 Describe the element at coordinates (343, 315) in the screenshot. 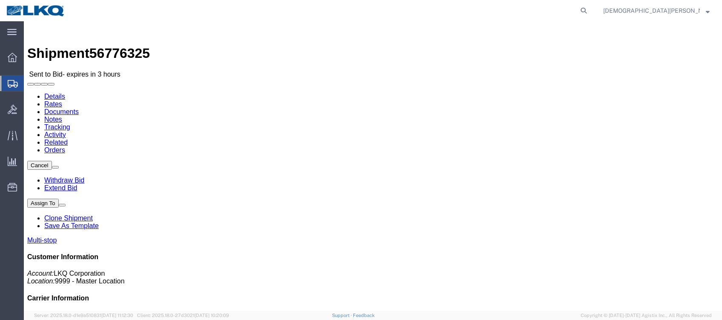

I see `a: Support` at that location.